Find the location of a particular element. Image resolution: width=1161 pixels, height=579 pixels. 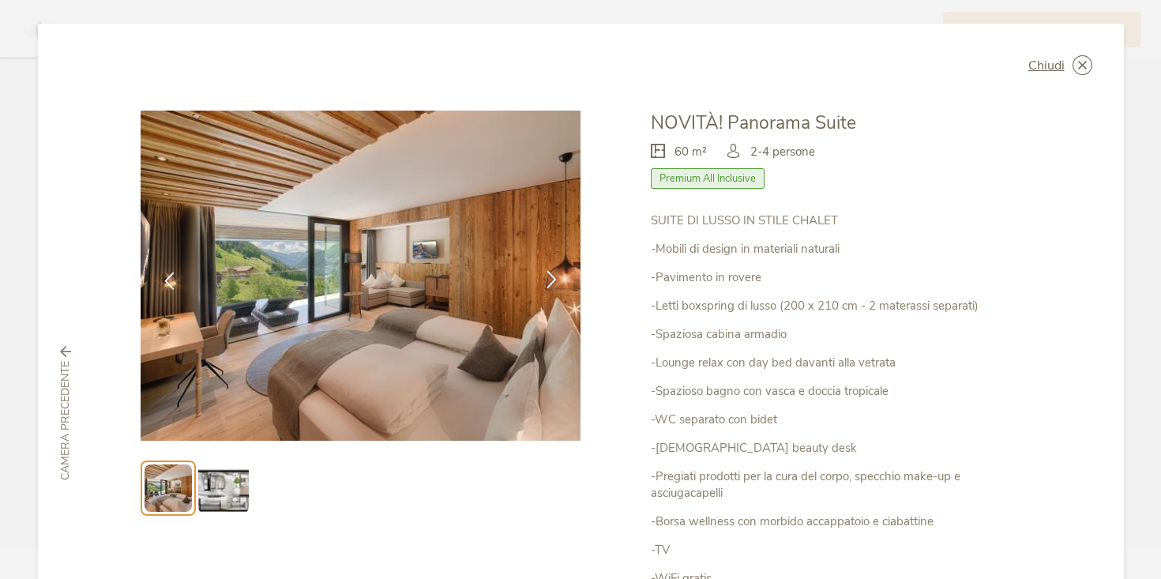

p: -Mobili di design in materiali naturali is located at coordinates (835, 249).